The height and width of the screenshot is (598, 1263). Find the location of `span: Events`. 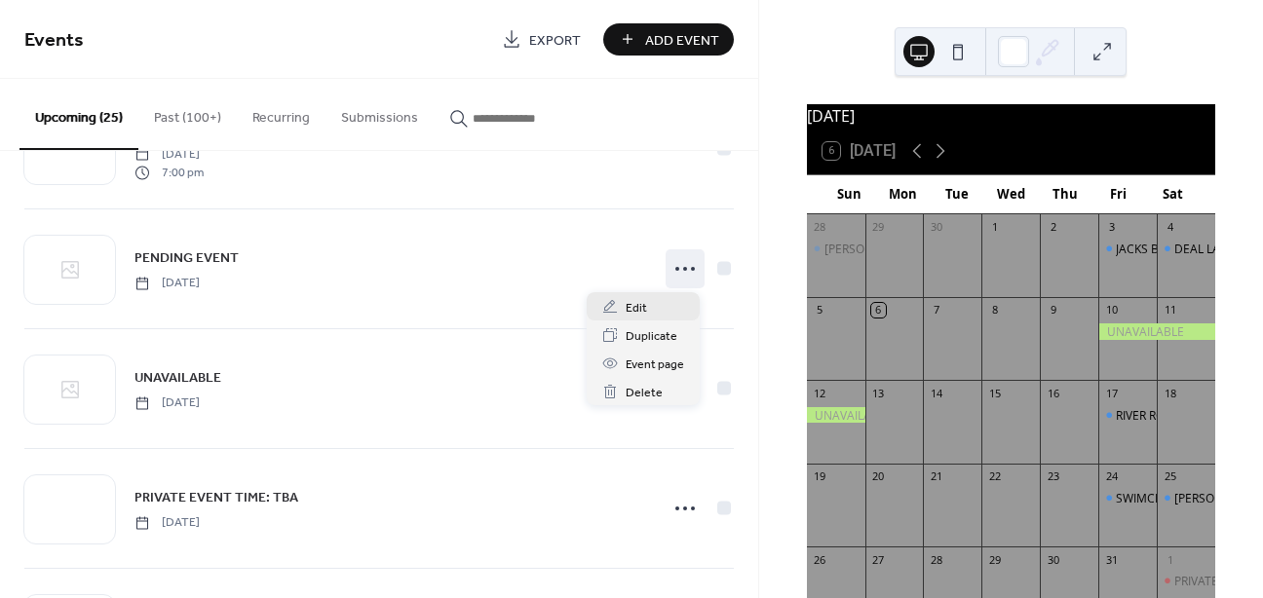

span: Events is located at coordinates (54, 40).